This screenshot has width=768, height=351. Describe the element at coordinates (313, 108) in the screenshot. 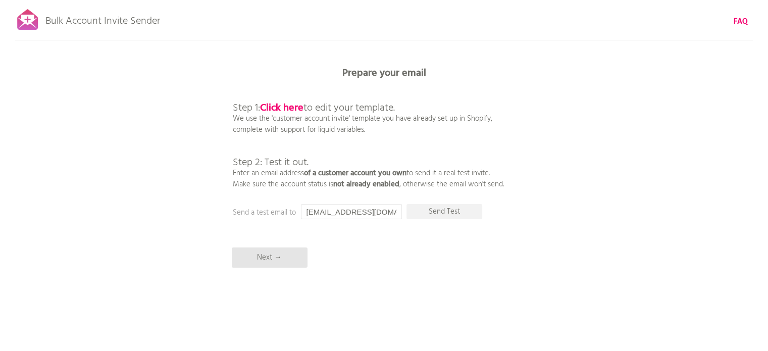

I see `span: Step 1: to edit your template.` at that location.